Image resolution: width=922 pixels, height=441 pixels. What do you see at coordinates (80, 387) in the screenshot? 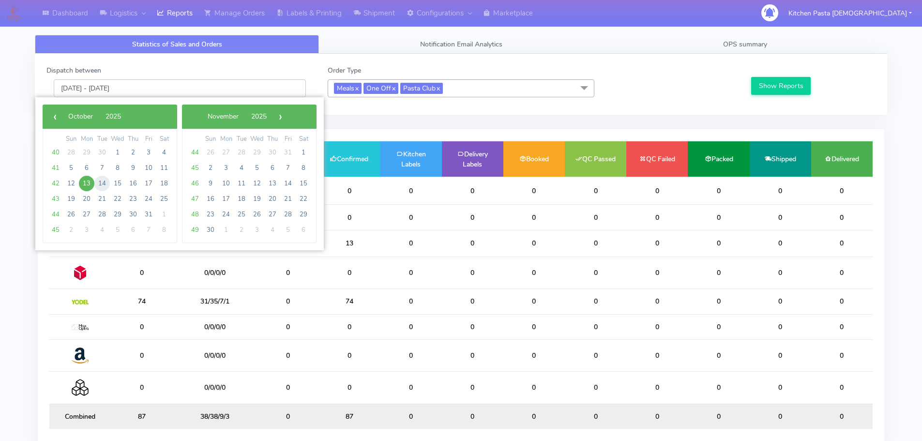
I see `img: Collection` at bounding box center [80, 387].